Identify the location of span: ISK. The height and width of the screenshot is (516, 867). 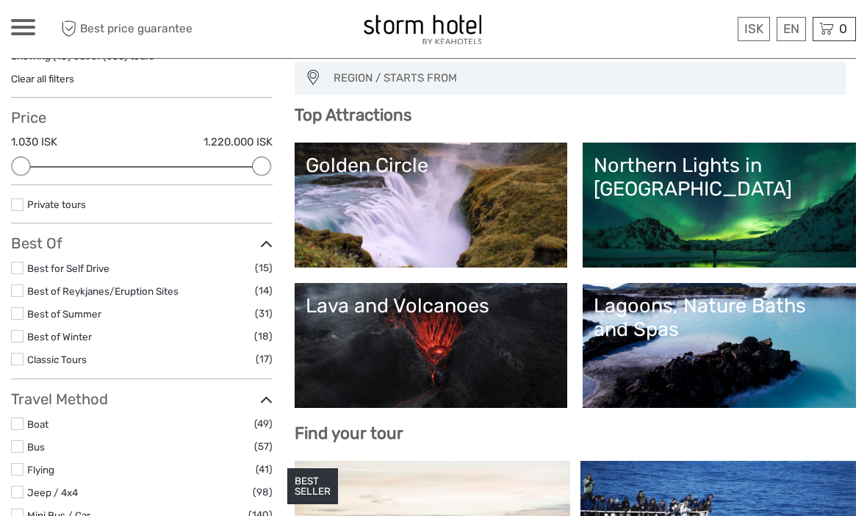
(754, 29).